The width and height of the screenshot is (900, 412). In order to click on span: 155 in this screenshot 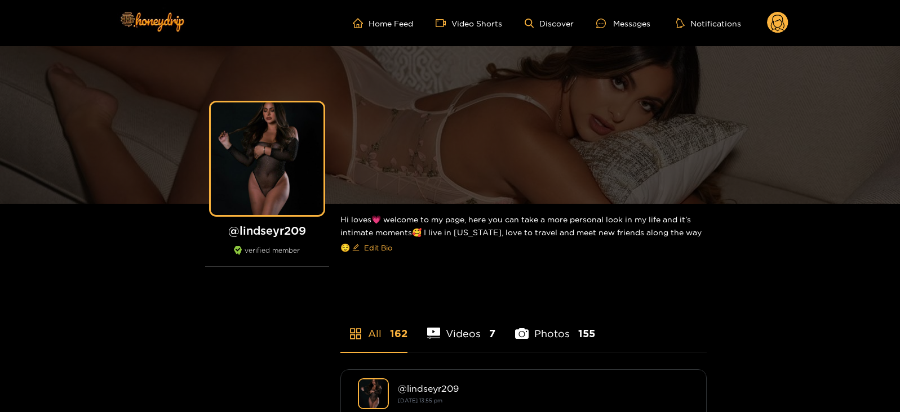, I will do `click(586, 333)`.